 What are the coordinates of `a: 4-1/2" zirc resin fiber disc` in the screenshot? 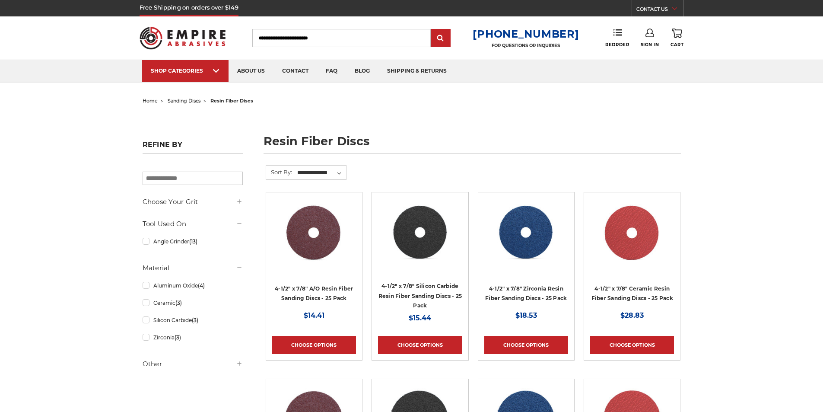 It's located at (526, 240).